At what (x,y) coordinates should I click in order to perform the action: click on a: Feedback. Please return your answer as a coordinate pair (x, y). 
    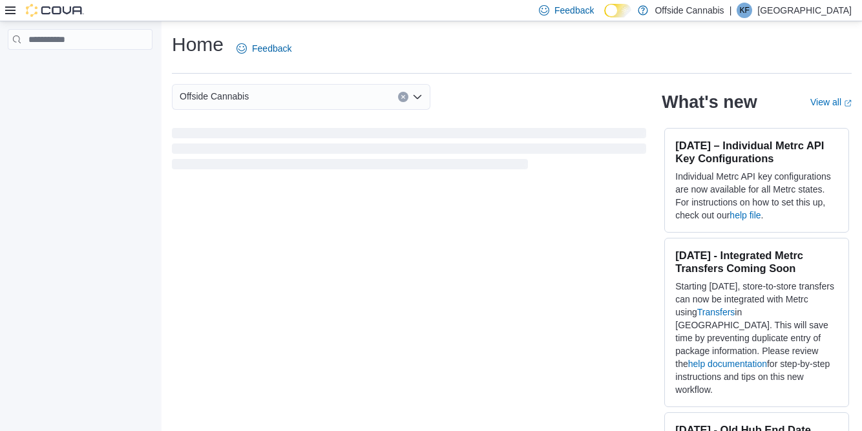
    Looking at the image, I should click on (264, 48).